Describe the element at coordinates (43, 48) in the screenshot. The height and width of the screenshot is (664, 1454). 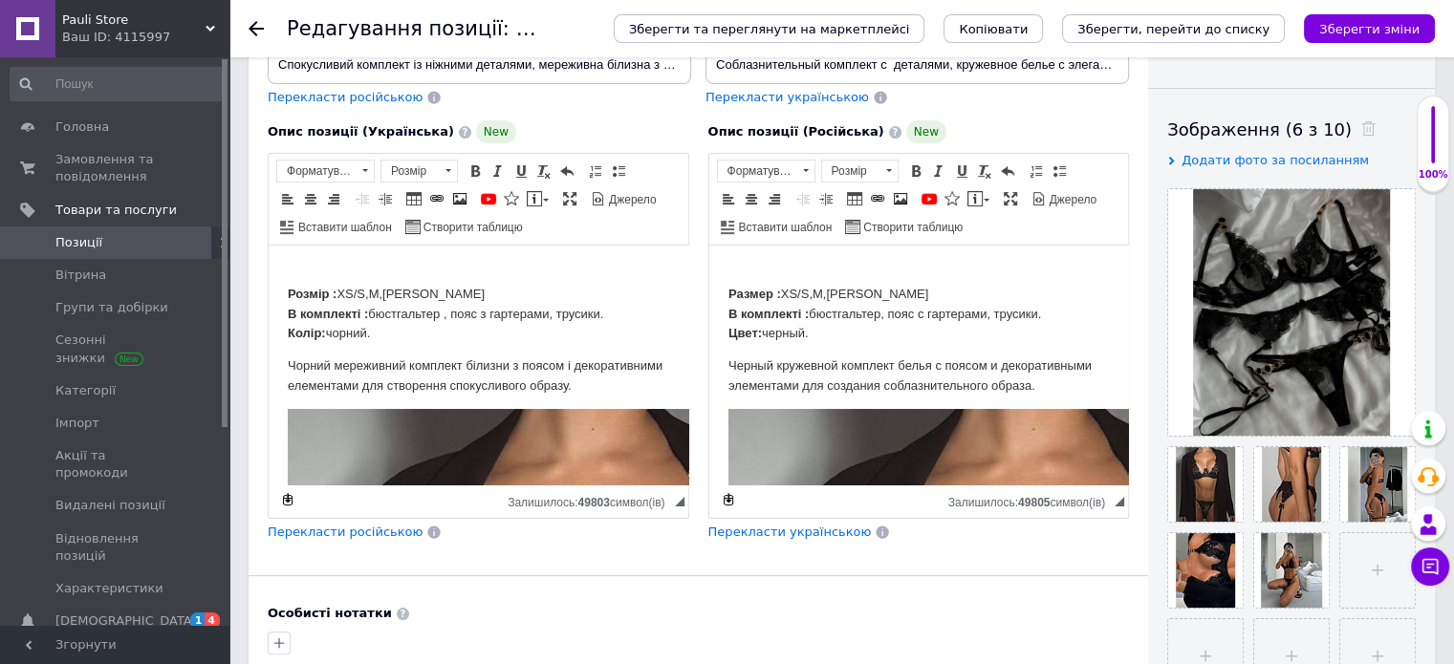
I see `strong: Розмір :` at that location.